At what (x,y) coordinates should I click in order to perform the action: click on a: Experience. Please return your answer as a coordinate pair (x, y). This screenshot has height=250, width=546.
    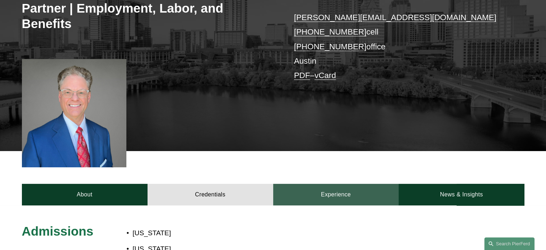
    Looking at the image, I should click on (336, 194).